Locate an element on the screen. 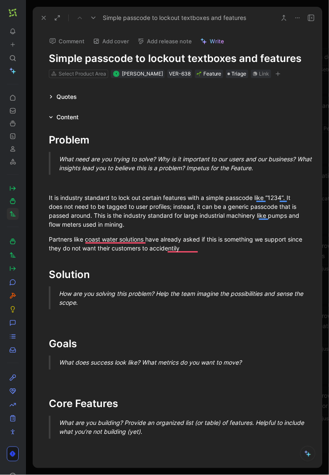 The height and width of the screenshot is (475, 329). button: Add cover is located at coordinates (111, 41).